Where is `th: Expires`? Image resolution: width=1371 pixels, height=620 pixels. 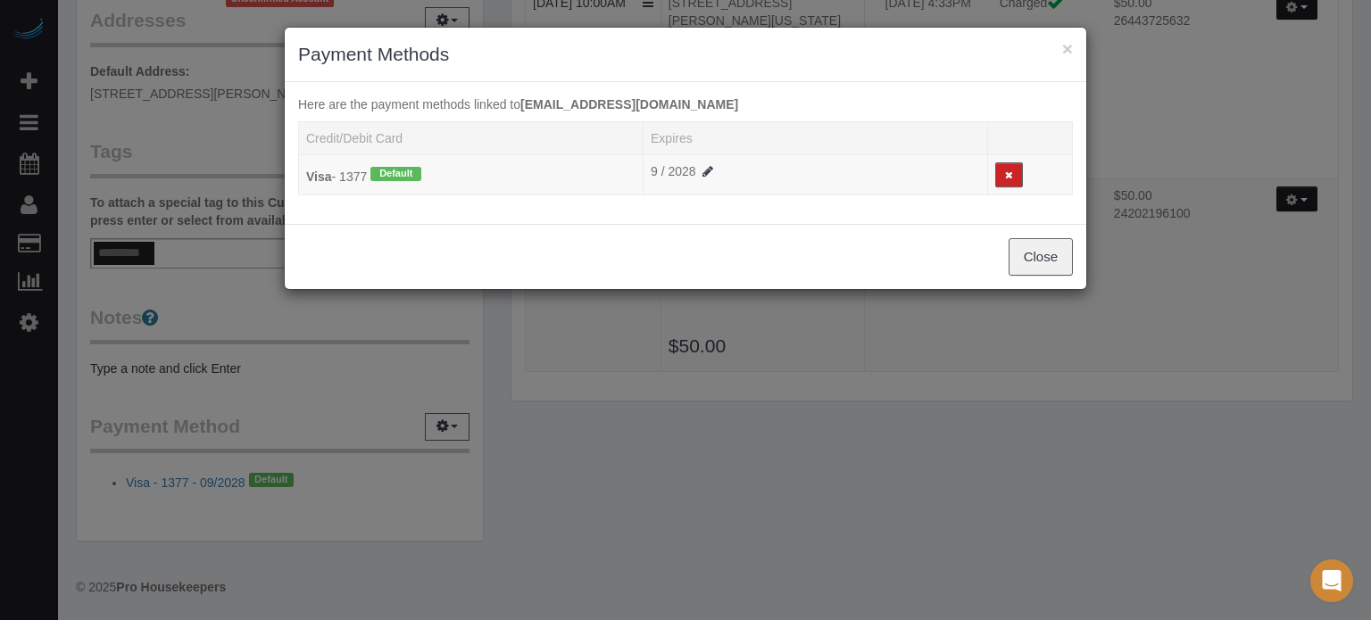
th: Expires is located at coordinates (816, 137).